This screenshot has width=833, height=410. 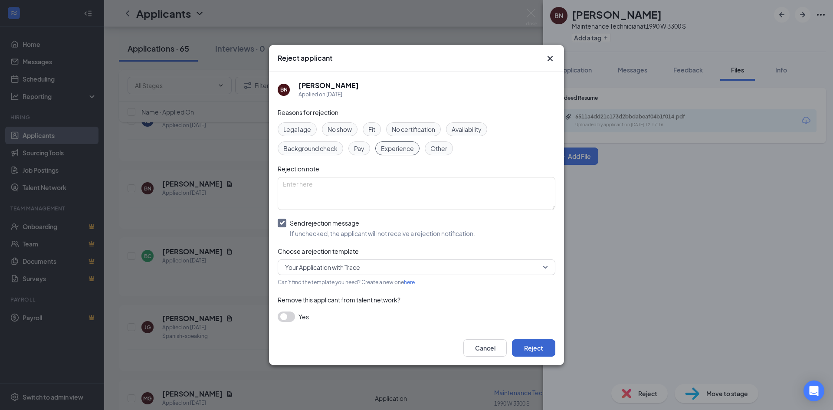 I want to click on span: Pay, so click(x=359, y=148).